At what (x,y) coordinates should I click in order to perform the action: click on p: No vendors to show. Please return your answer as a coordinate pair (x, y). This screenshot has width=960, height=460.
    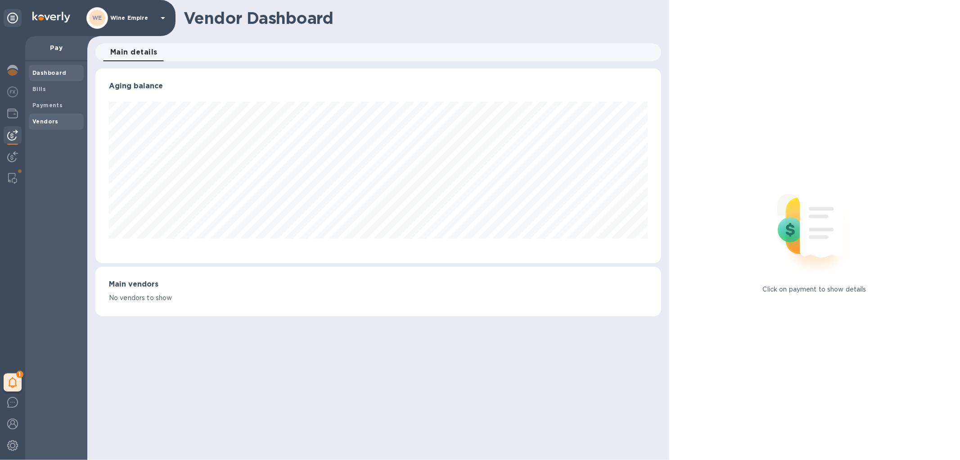
    Looking at the image, I should click on (378, 298).